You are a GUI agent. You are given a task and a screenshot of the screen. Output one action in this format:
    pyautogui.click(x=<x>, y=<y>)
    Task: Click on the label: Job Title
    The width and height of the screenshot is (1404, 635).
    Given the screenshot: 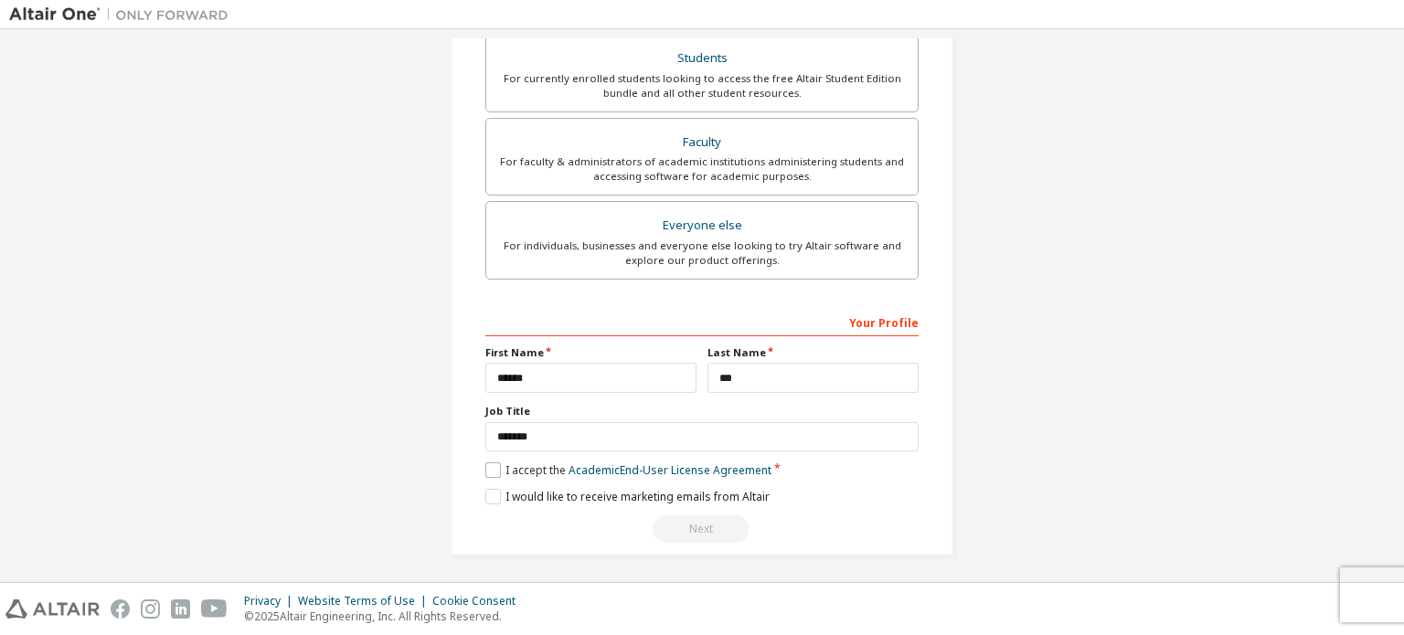 What is the action you would take?
    pyautogui.click(x=702, y=411)
    